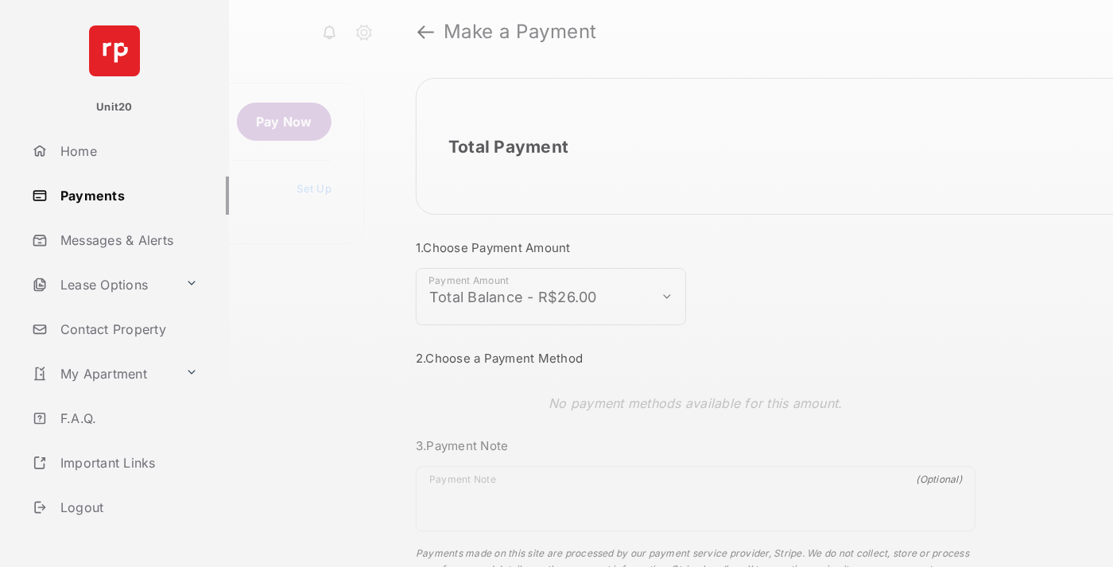 Image resolution: width=1113 pixels, height=567 pixels. Describe the element at coordinates (127, 507) in the screenshot. I see `a: Logout` at that location.